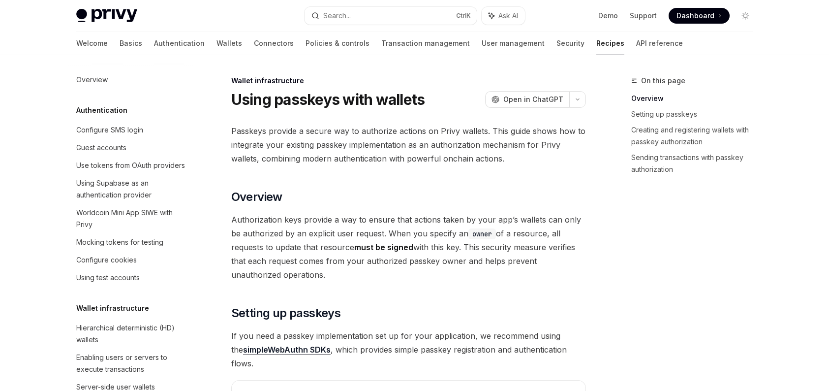 The width and height of the screenshot is (829, 391). Describe the element at coordinates (273, 43) in the screenshot. I see `a: Connectors` at that location.